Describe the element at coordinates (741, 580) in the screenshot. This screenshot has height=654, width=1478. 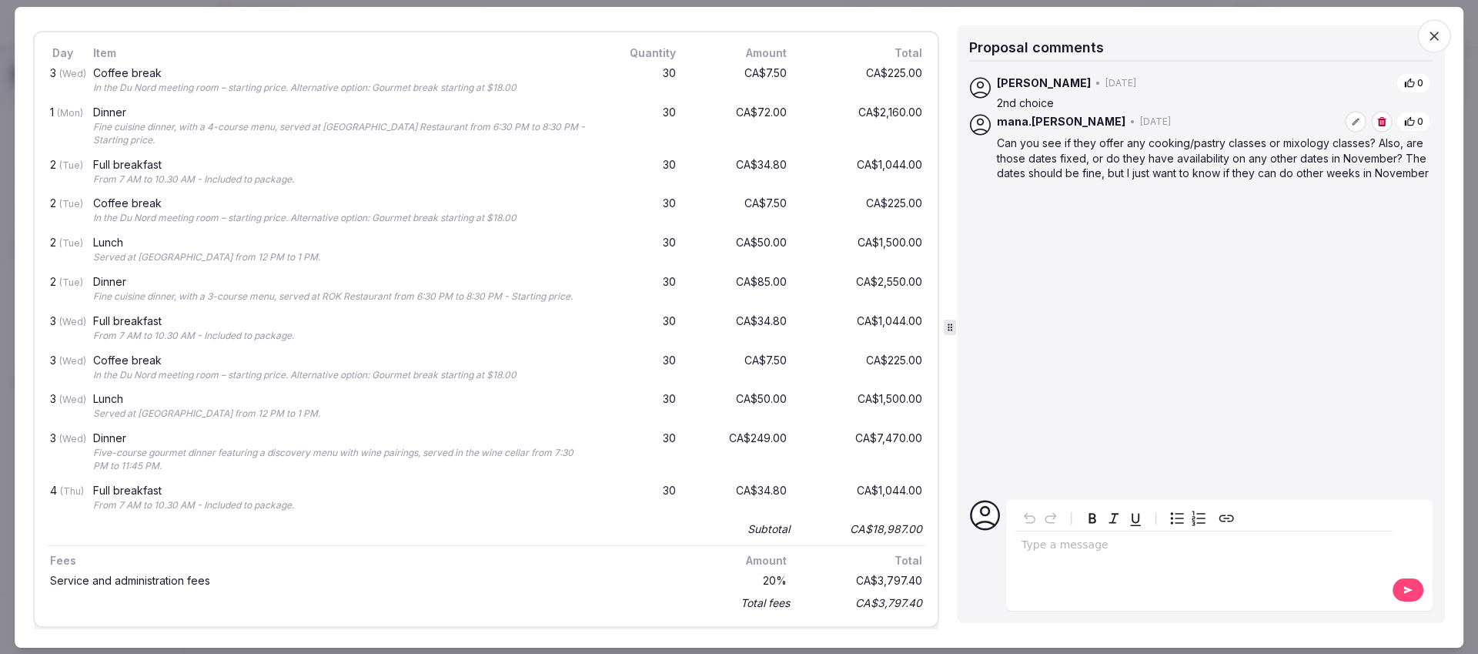
I see `div: 20 %` at that location.